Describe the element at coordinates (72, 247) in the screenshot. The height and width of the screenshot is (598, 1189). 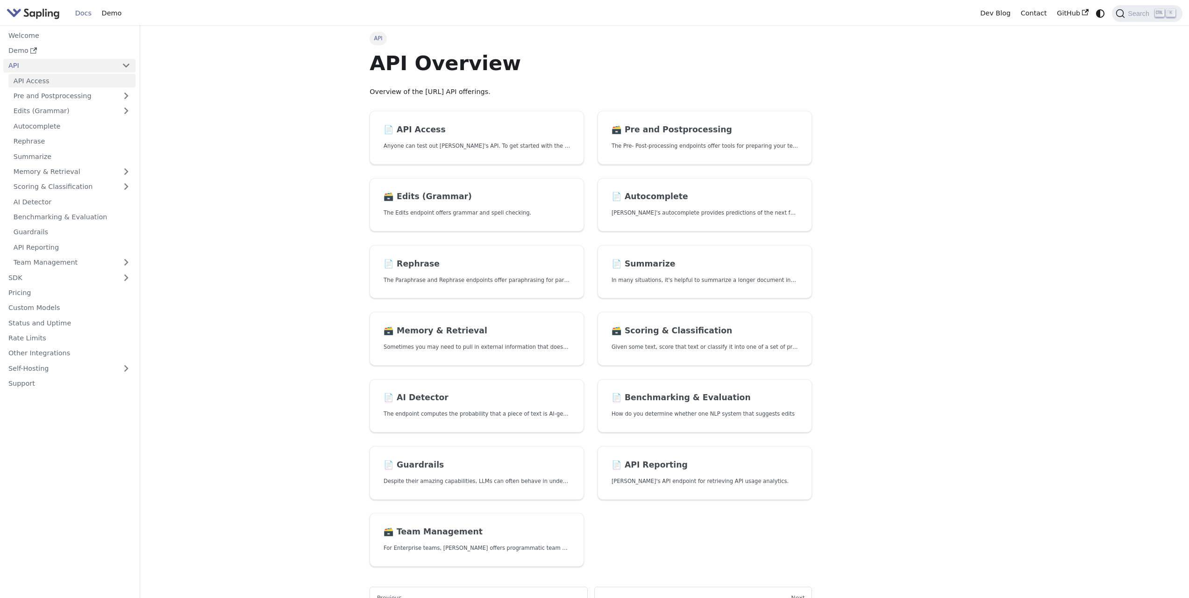
I see `a: API Reporting` at that location.